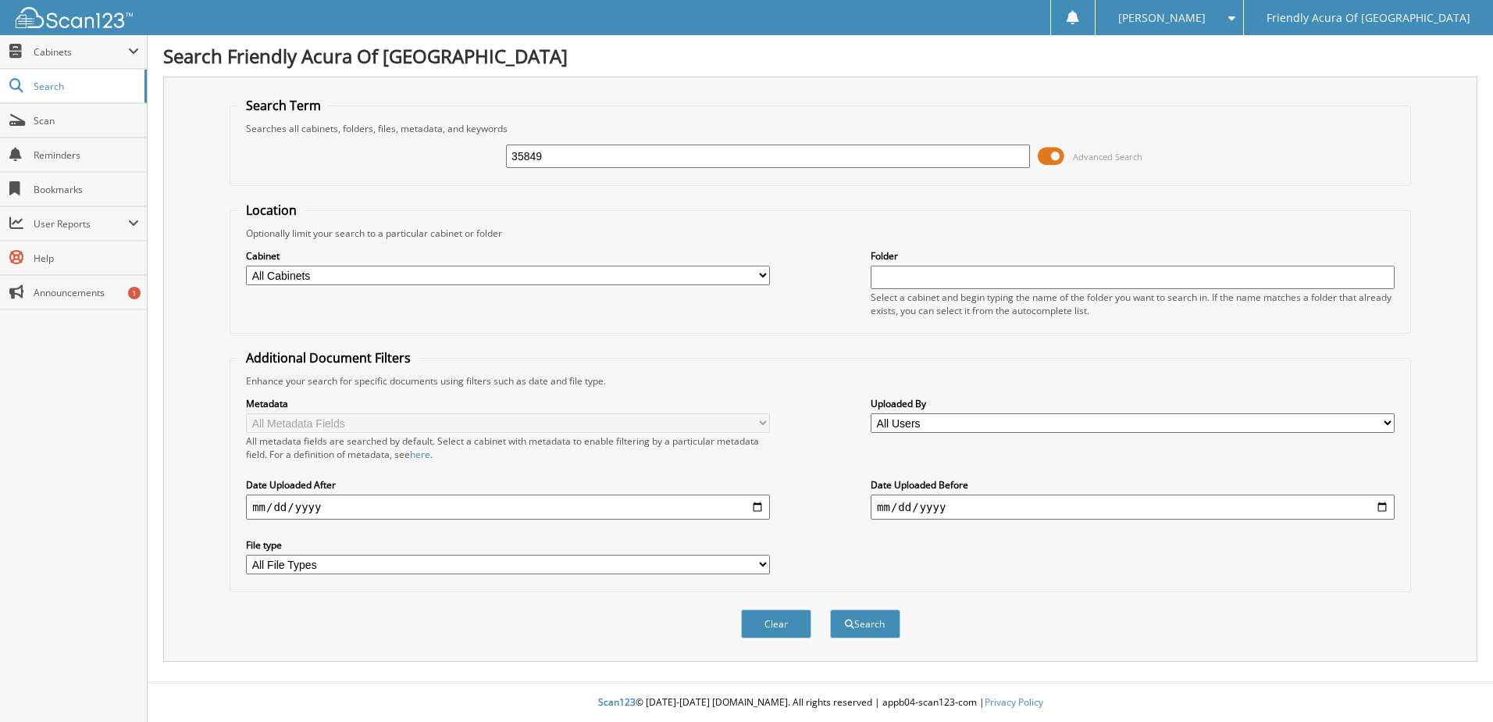 Image resolution: width=1493 pixels, height=722 pixels. I want to click on span: Scan, so click(86, 120).